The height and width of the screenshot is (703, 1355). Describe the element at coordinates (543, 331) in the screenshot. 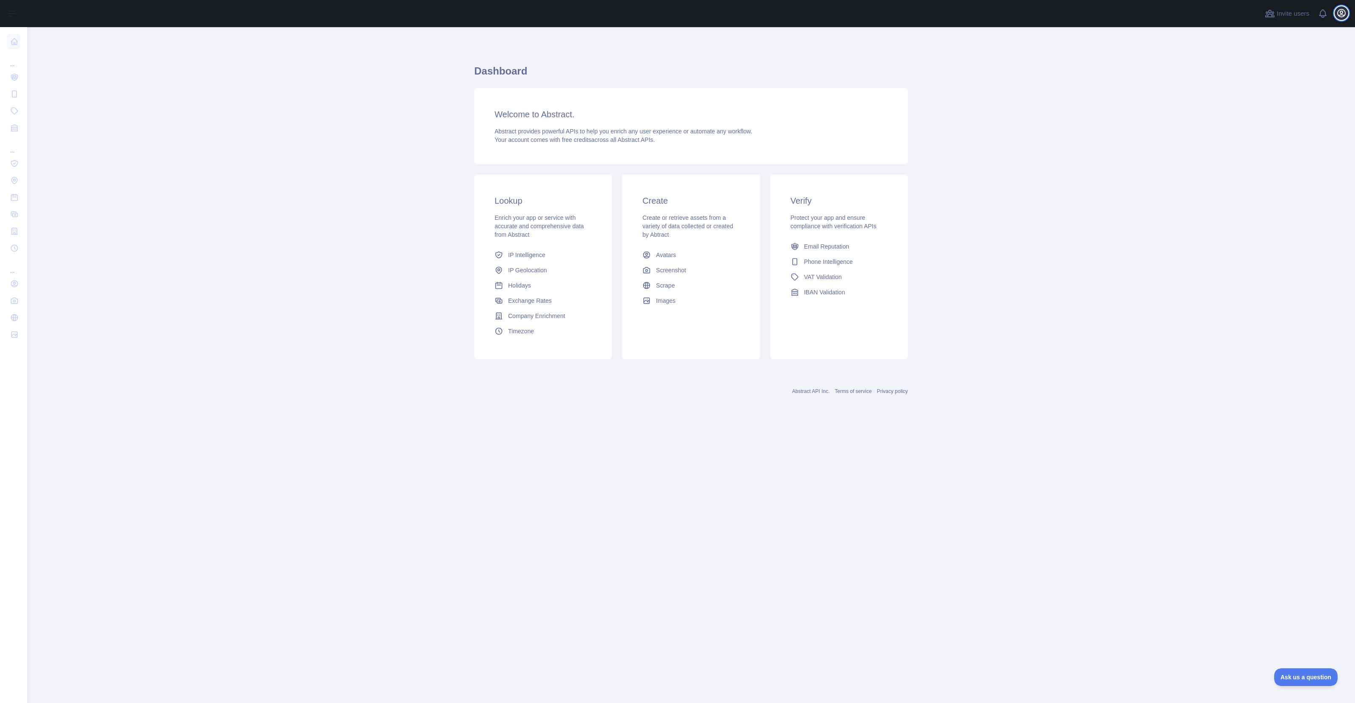

I see `a: Timezone` at that location.